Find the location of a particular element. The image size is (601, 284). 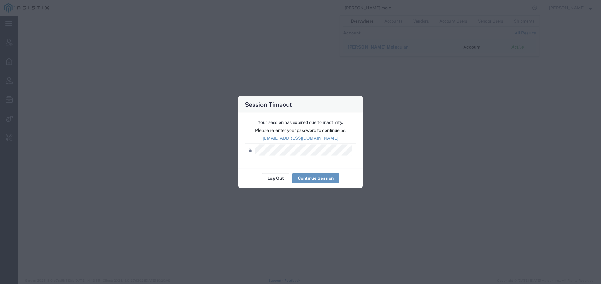

h4: Session Timeout is located at coordinates (268, 104).